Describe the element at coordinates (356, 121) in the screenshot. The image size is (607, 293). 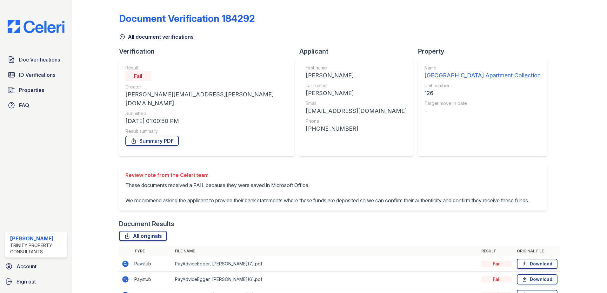
I see `div: Phone` at that location.